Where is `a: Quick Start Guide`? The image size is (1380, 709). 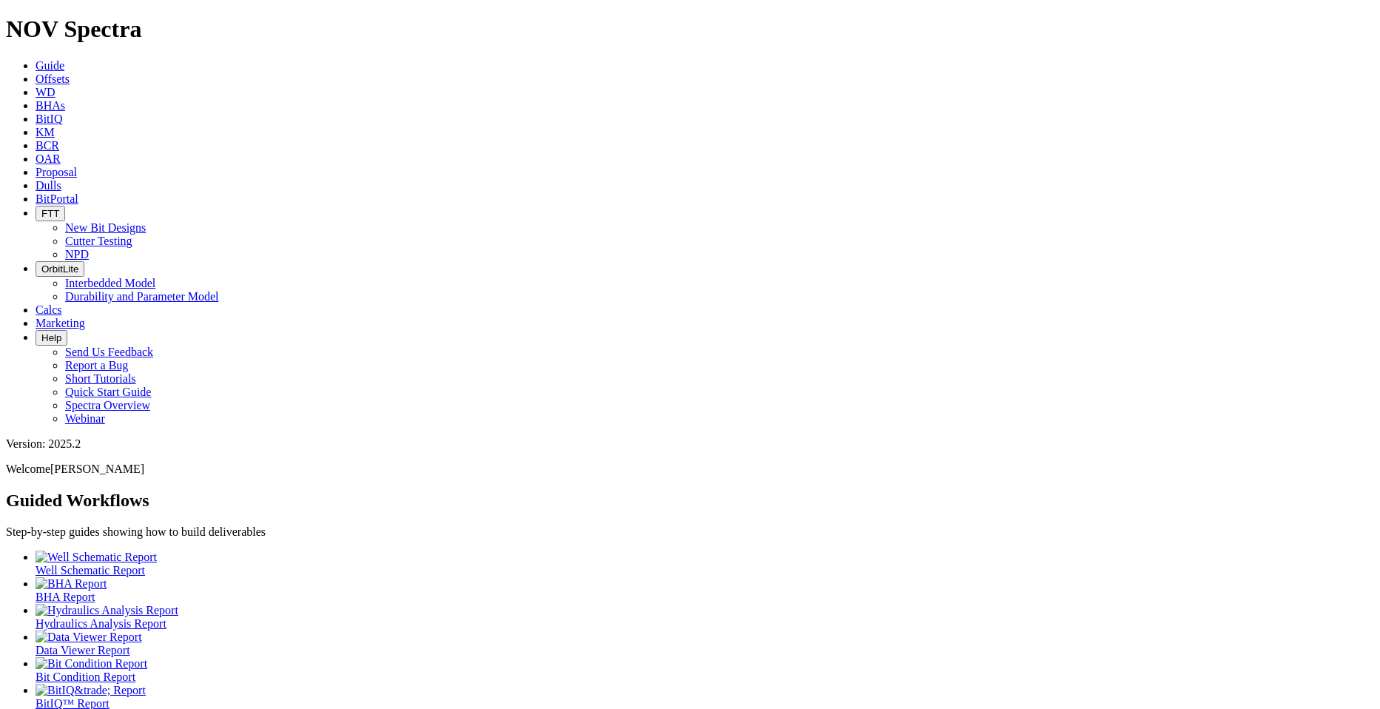 a: Quick Start Guide is located at coordinates (108, 391).